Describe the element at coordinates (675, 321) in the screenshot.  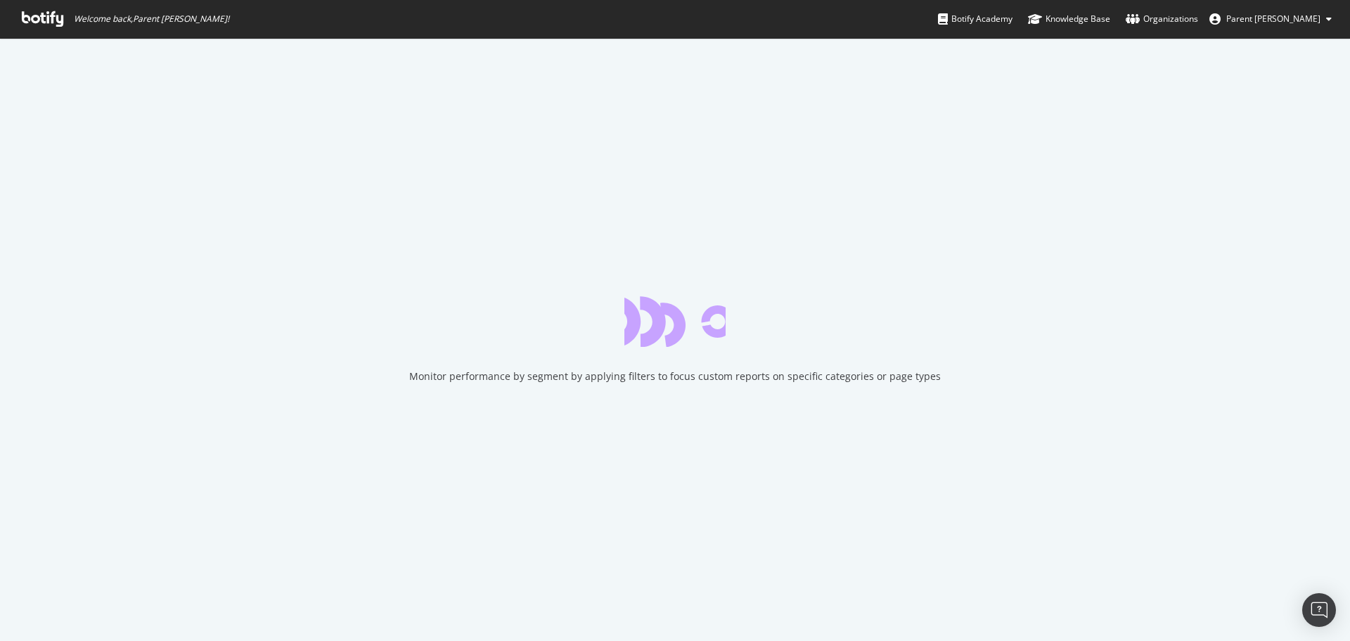
I see `div: animation` at that location.